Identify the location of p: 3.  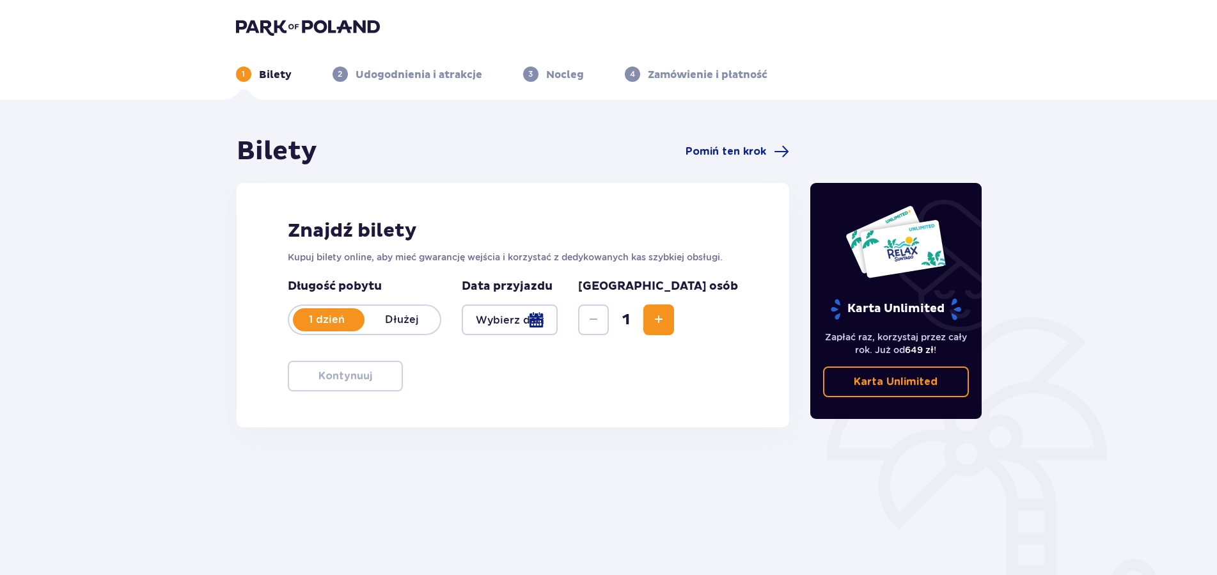
(530, 74).